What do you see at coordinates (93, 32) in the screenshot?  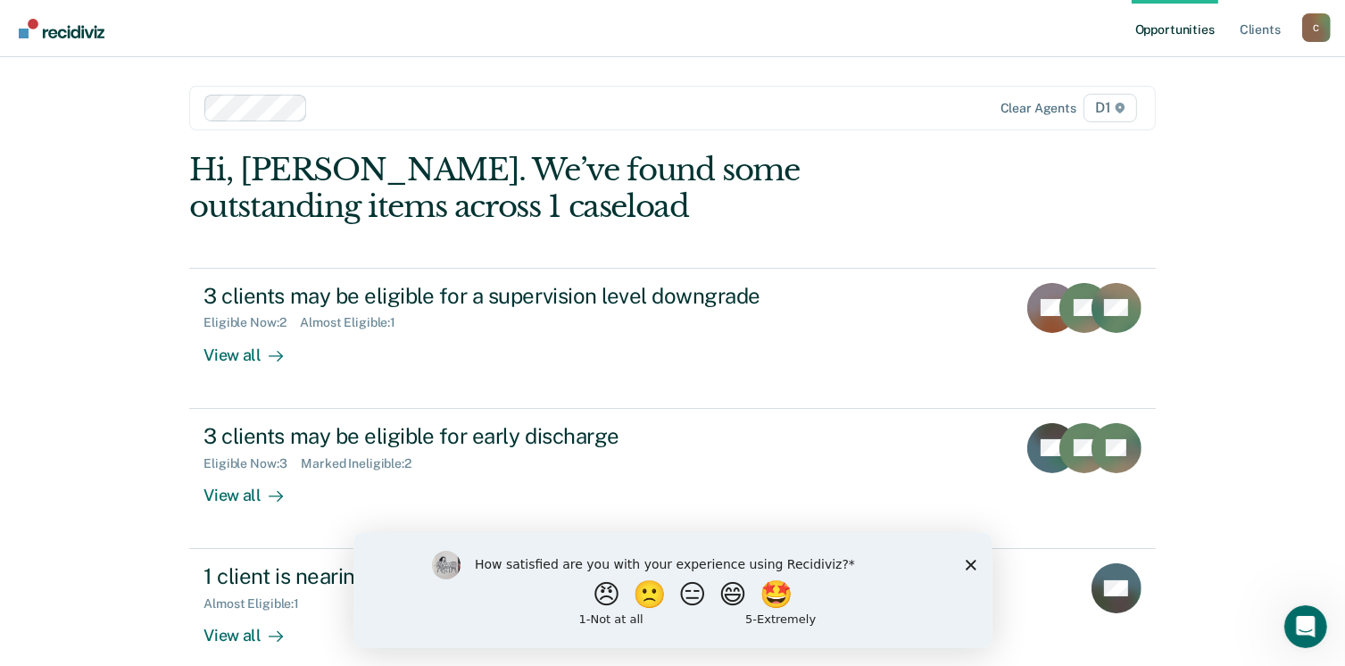 I see `img: Profile image for Kim` at bounding box center [93, 32].